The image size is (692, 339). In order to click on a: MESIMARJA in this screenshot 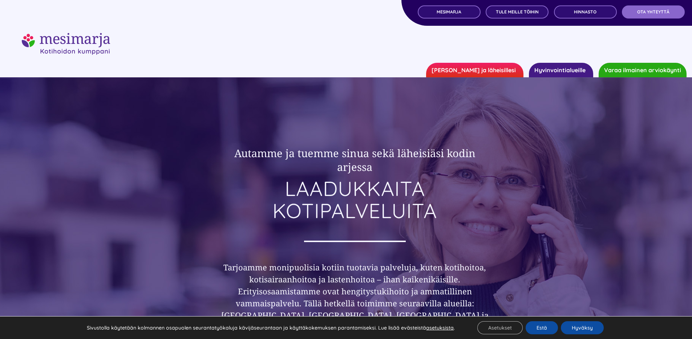, I will do `click(449, 12)`.